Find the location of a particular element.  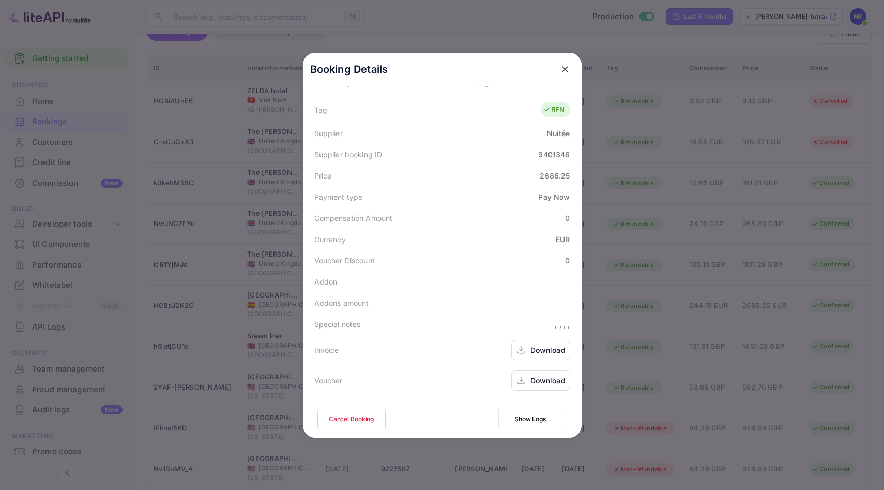

div: Pay Now is located at coordinates (554, 196).